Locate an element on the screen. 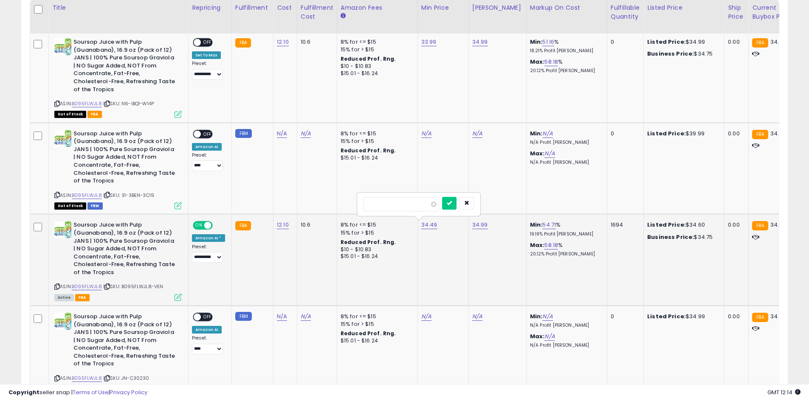 The height and width of the screenshot is (401, 809). div: Fulfillable Quantity is located at coordinates (625, 12).